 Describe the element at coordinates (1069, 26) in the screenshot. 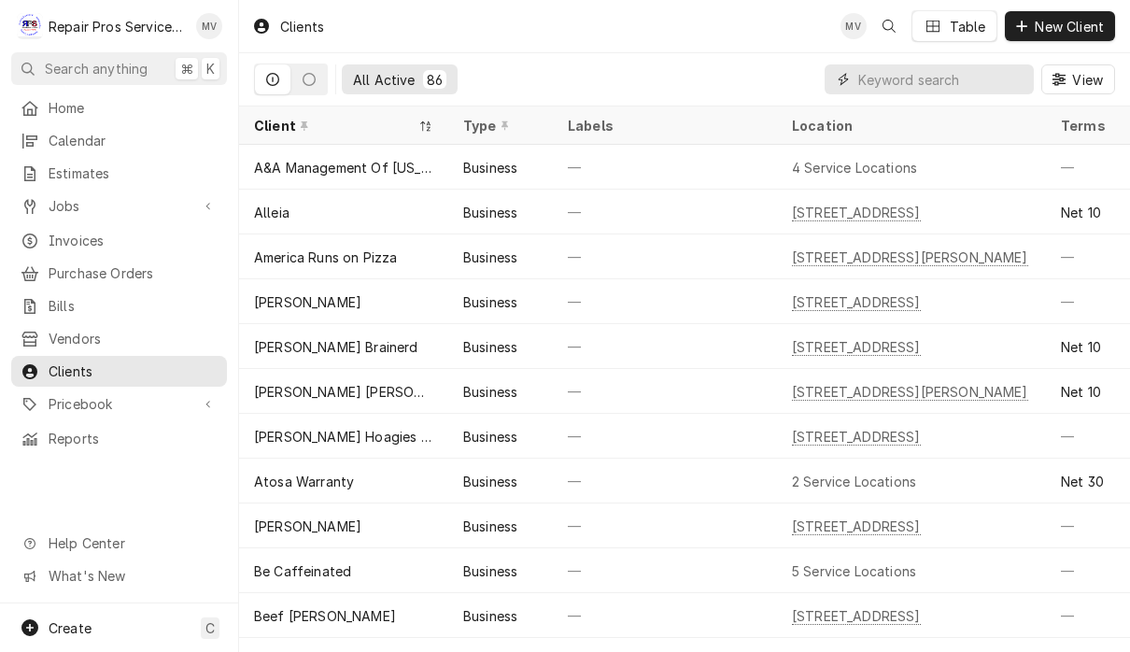

I see `span: New Client` at that location.